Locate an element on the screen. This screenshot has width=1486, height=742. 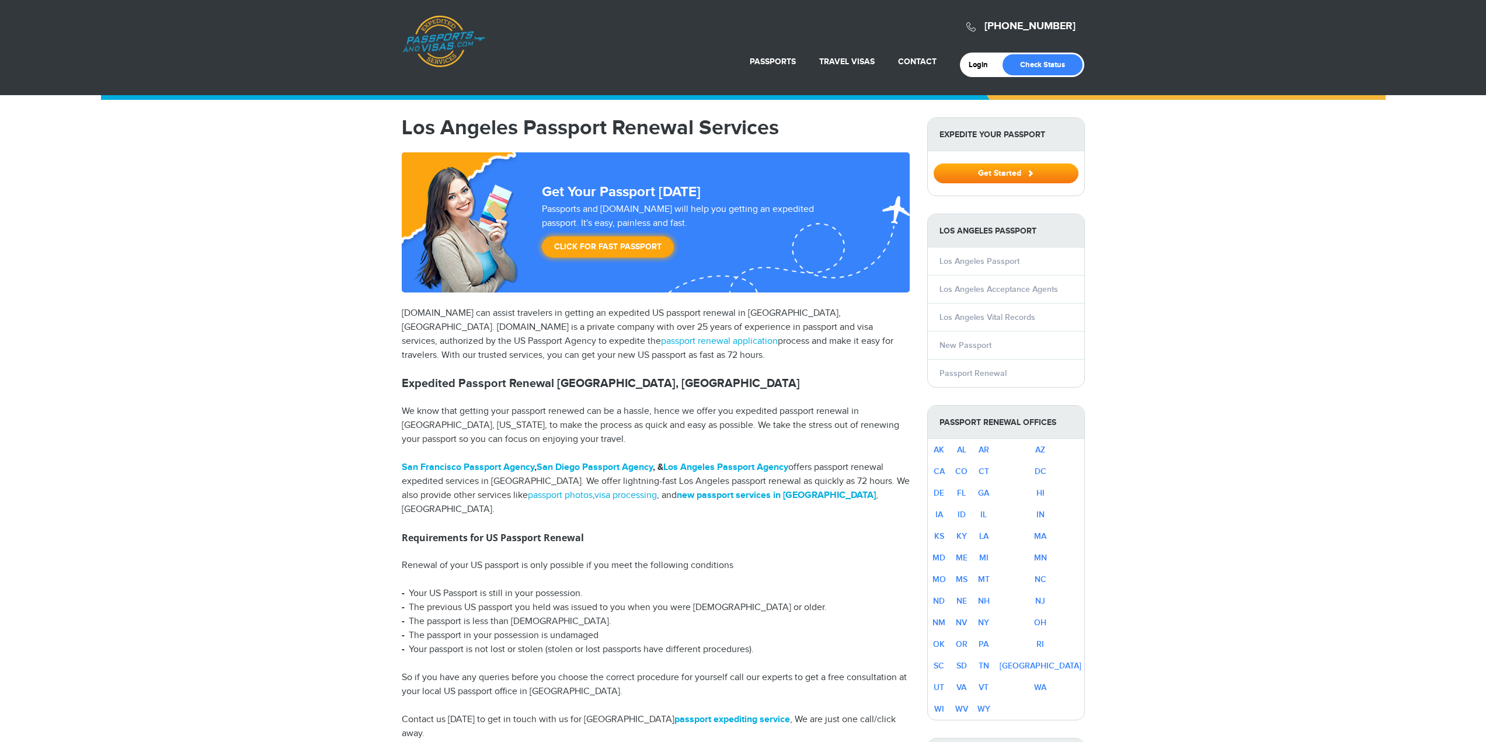
a: ID is located at coordinates (962, 515).